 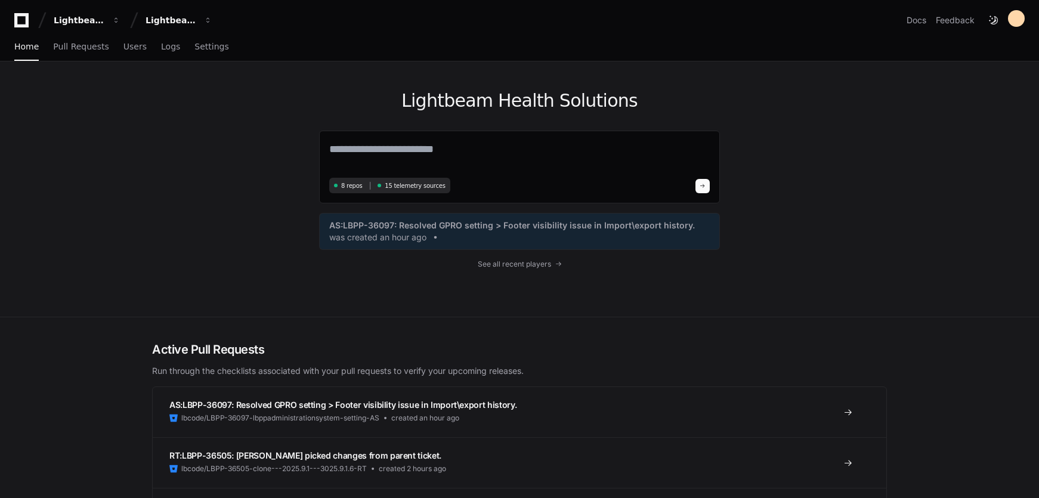 What do you see at coordinates (87, 20) in the screenshot?
I see `button: Lightbeam Health` at bounding box center [87, 20].